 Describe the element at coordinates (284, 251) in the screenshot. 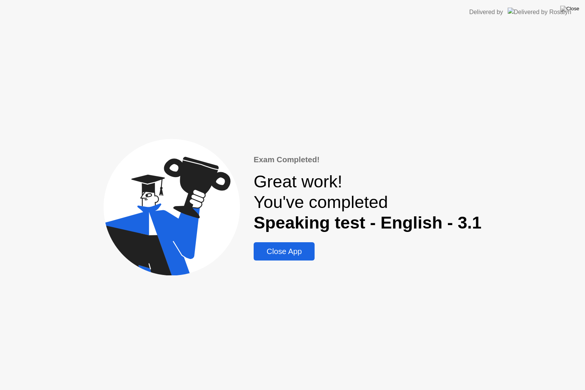

I see `div: Close App` at that location.